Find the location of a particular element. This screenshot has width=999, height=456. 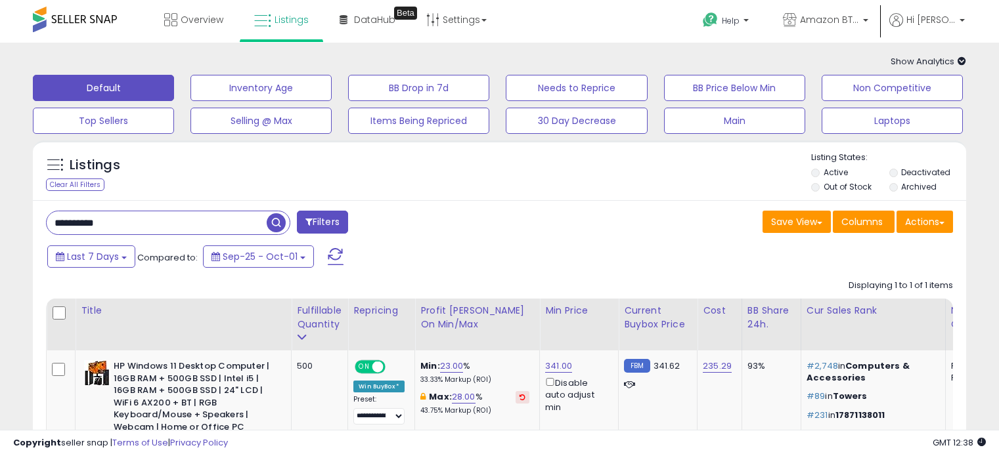

span: #89 is located at coordinates (816, 396).